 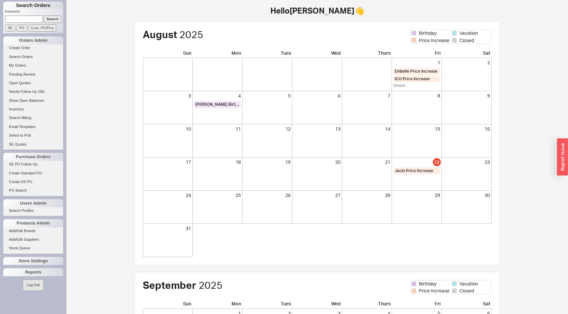 I want to click on div: 25, so click(x=217, y=196).